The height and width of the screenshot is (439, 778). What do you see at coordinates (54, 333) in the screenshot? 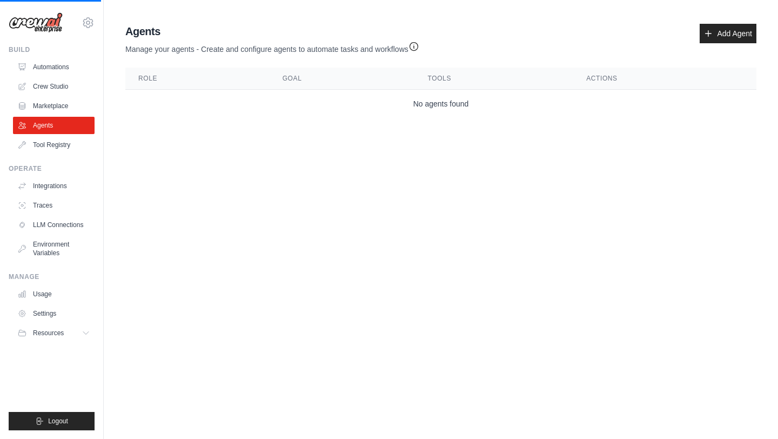
I see `button: Resources` at bounding box center [54, 333].